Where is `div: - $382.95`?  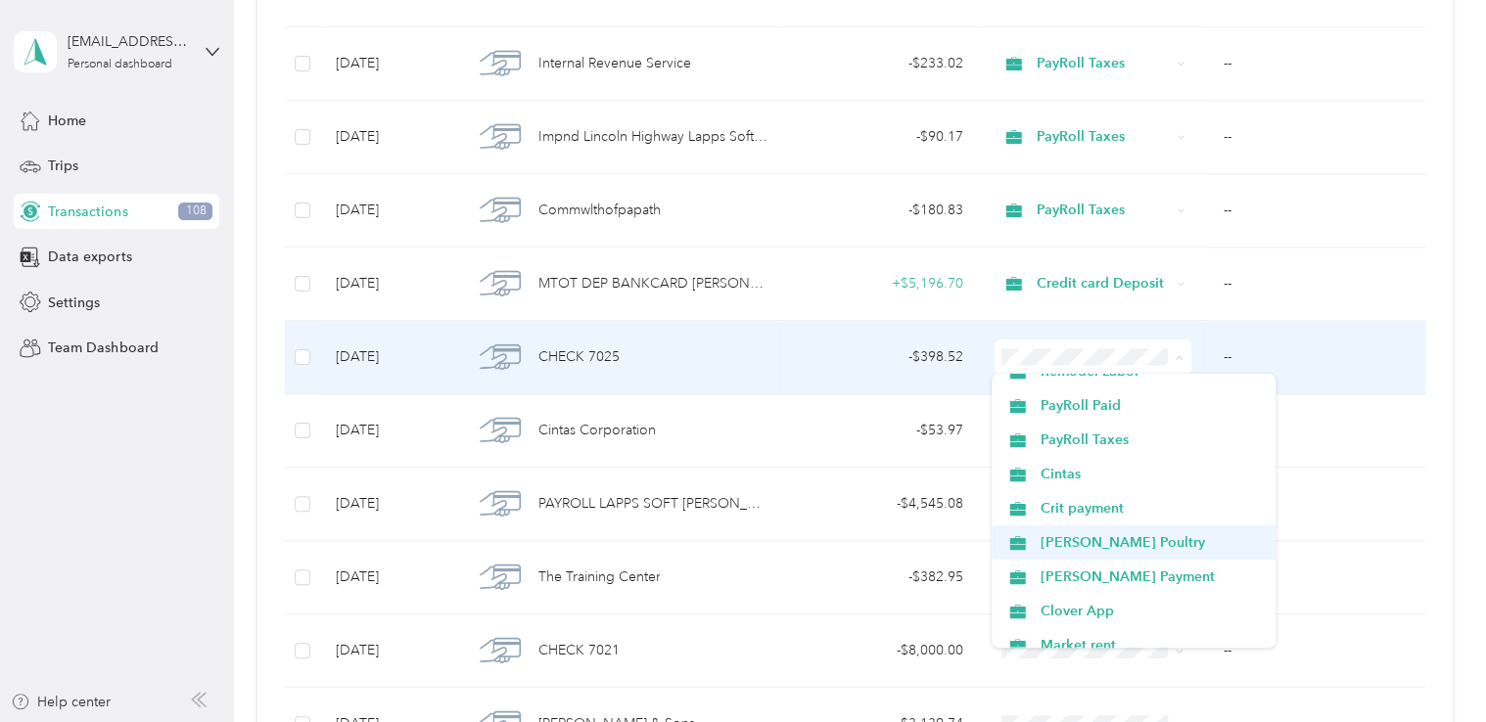 div: - $382.95 is located at coordinates (881, 578).